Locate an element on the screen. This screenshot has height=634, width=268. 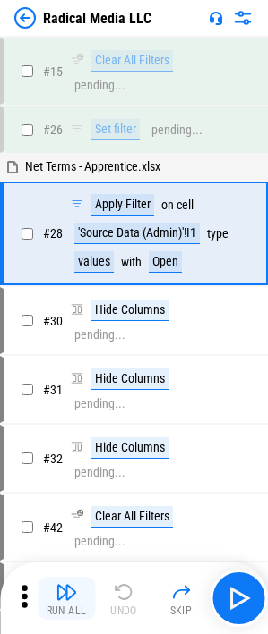
span: # 31 is located at coordinates (53, 390).